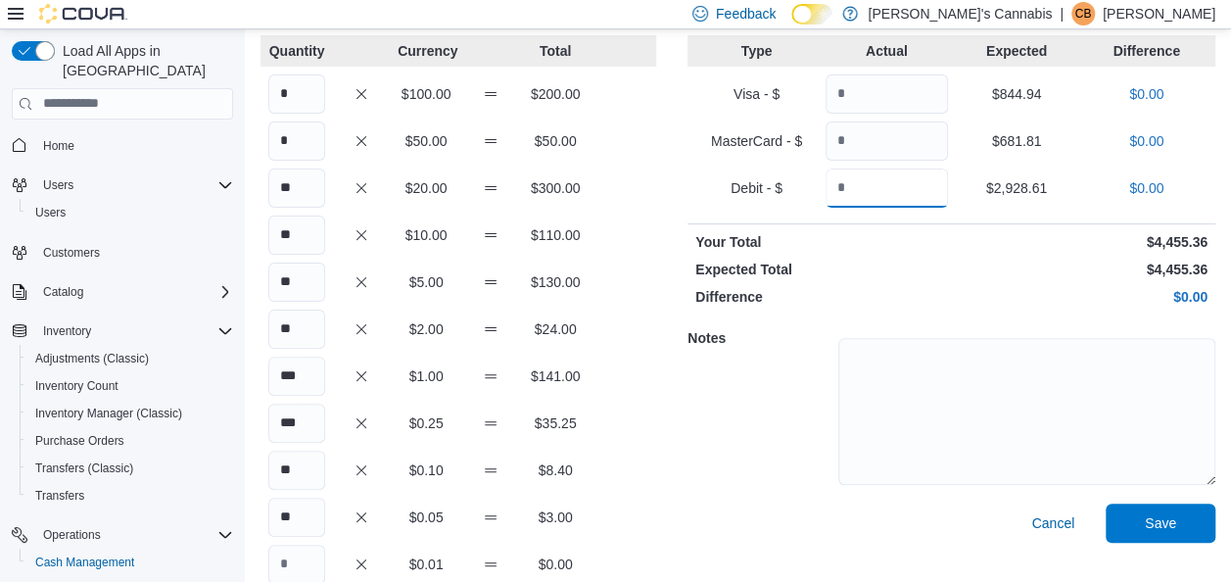 The height and width of the screenshot is (582, 1231). I want to click on button: Home, so click(122, 145).